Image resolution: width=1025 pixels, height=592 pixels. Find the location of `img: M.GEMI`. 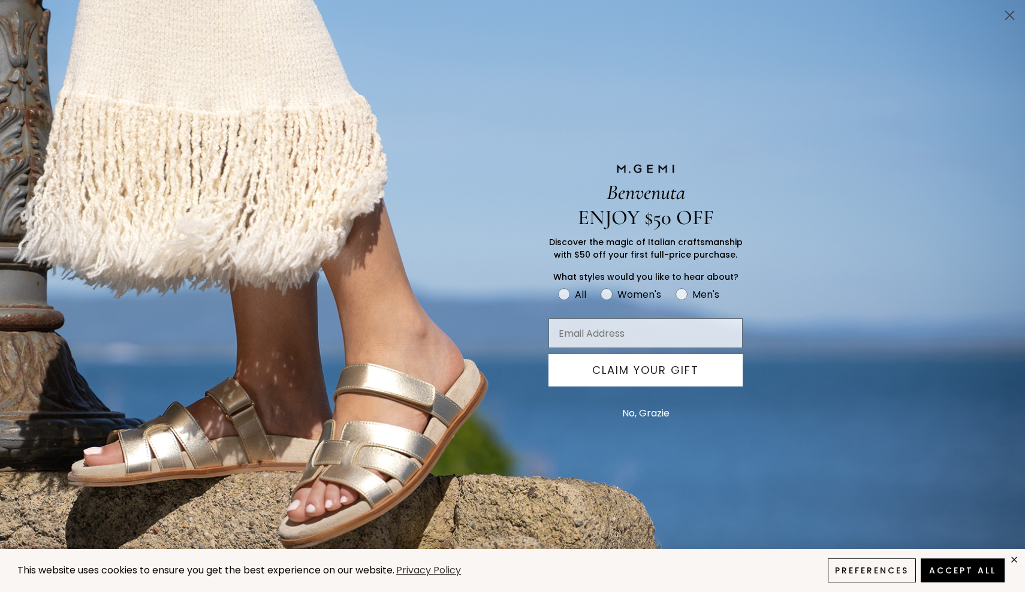

img: M.GEMI is located at coordinates (646, 169).